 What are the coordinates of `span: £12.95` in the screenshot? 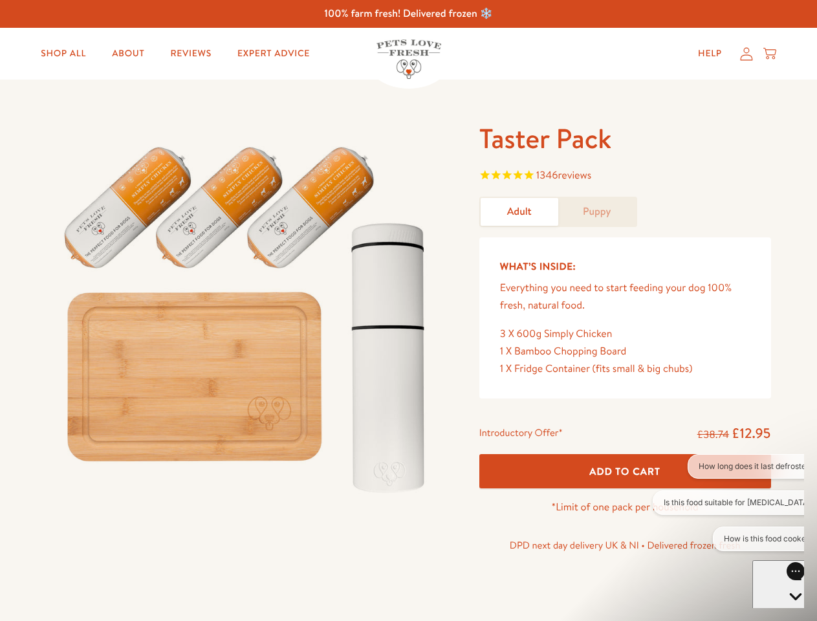 It's located at (751, 433).